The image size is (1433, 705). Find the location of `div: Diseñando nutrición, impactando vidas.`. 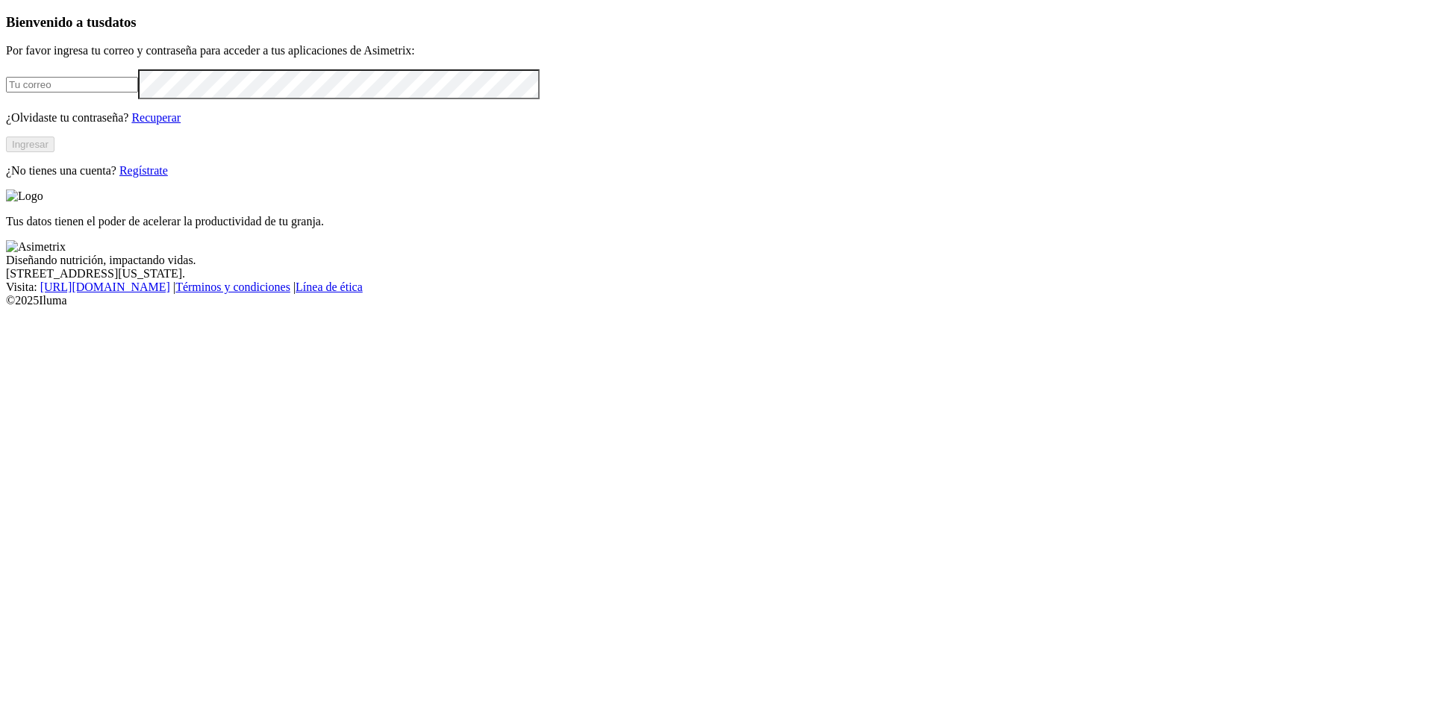

div: Diseñando nutrición, impactando vidas. is located at coordinates (716, 260).